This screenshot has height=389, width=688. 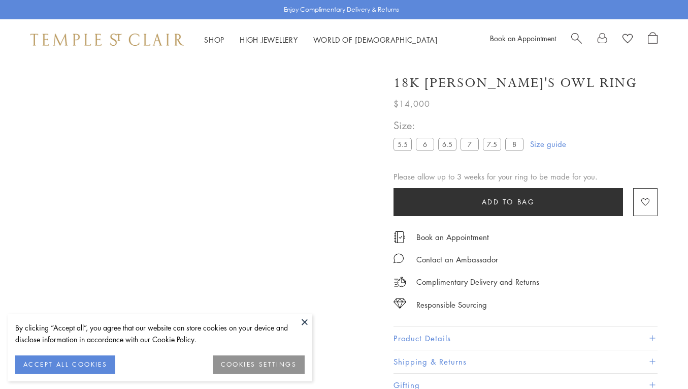 I want to click on img: Temple St. Clair, so click(x=107, y=40).